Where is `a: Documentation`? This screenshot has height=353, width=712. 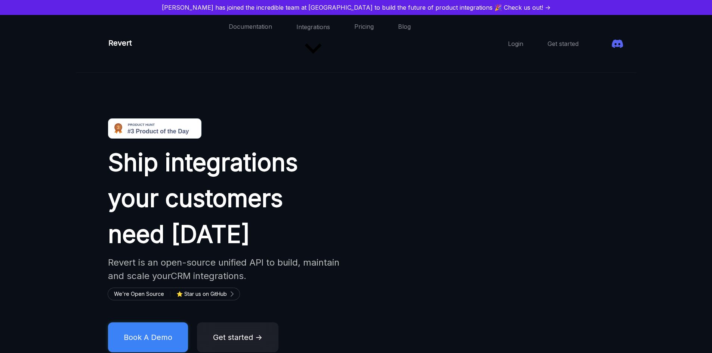
a: Documentation is located at coordinates (250, 44).